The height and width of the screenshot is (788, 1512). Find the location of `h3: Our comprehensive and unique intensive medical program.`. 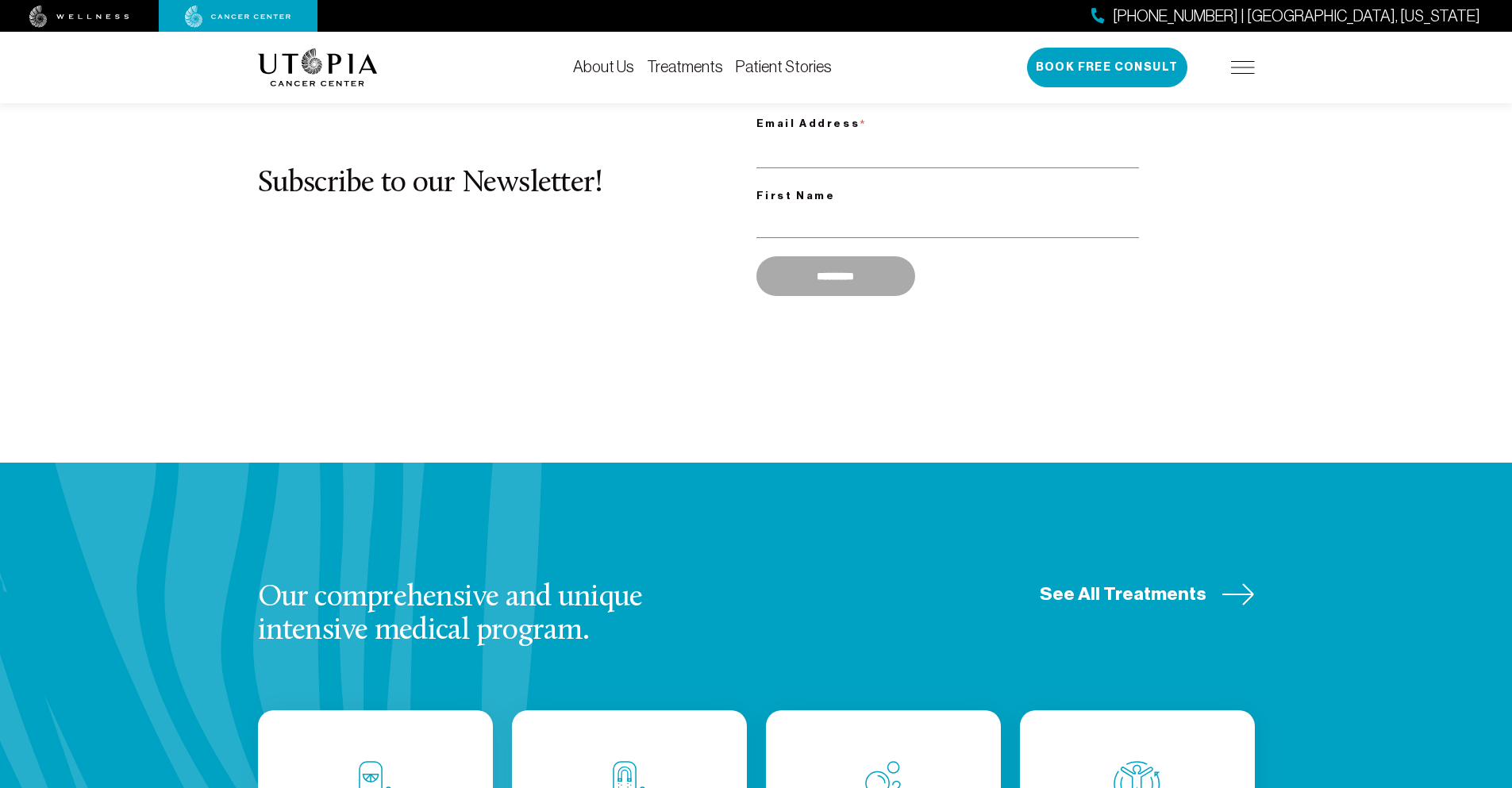

h3: Our comprehensive and unique intensive medical program. is located at coordinates (492, 615).